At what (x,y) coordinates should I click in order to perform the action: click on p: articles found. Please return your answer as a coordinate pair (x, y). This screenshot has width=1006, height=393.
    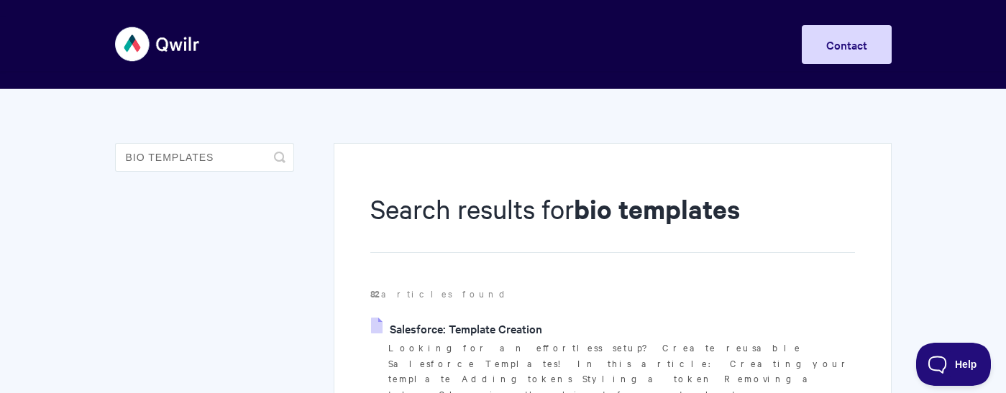
    Looking at the image, I should click on (612, 294).